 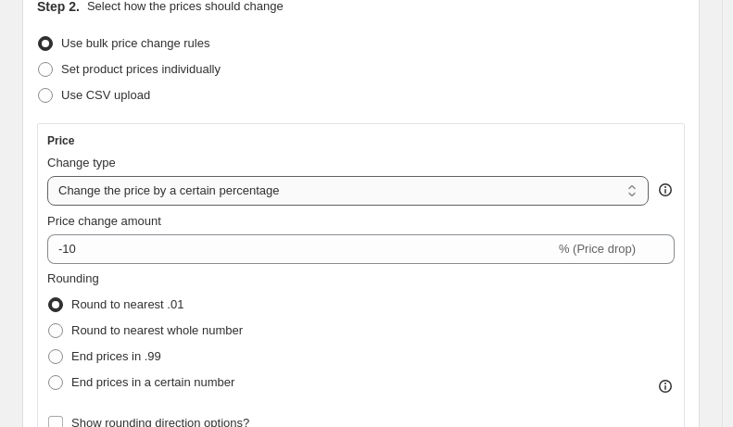 What do you see at coordinates (104, 221) in the screenshot?
I see `span: Price change amount` at bounding box center [104, 221].